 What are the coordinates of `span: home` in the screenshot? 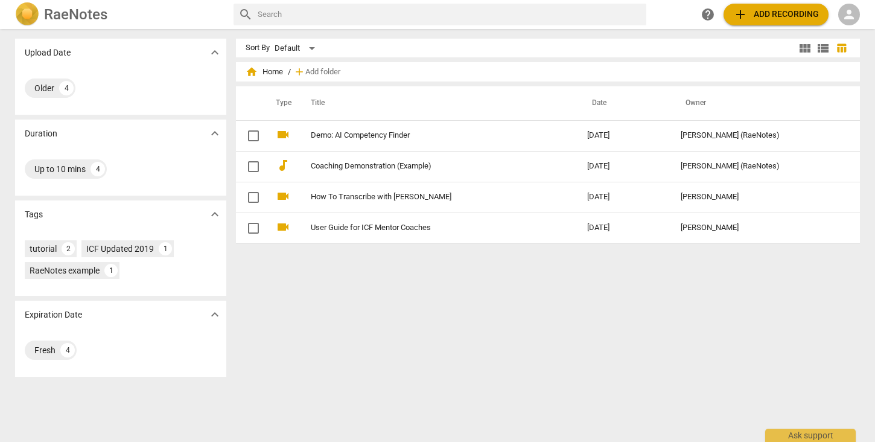 It's located at (252, 72).